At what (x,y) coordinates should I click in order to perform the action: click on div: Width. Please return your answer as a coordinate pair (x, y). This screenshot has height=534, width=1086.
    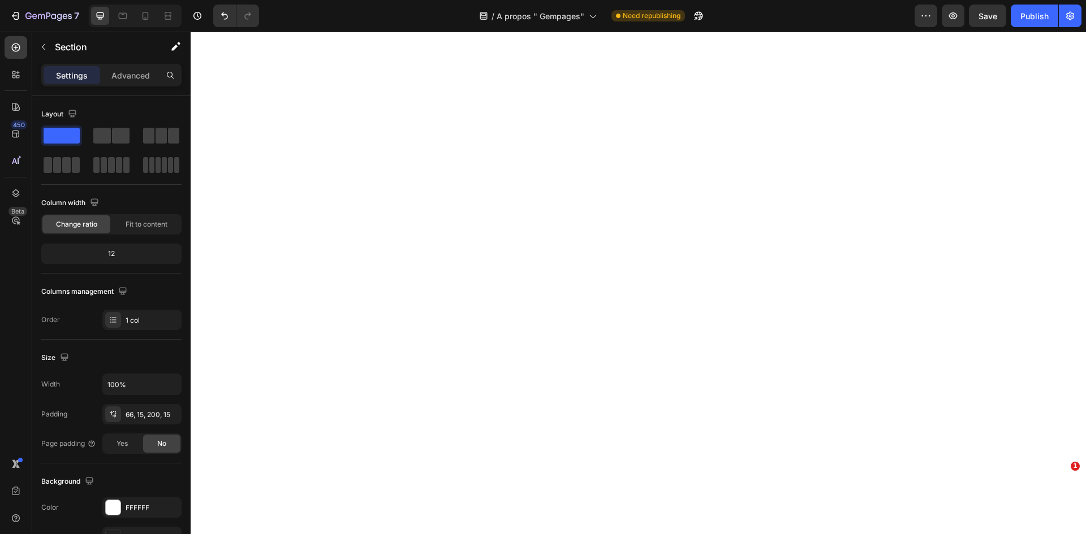
    Looking at the image, I should click on (50, 385).